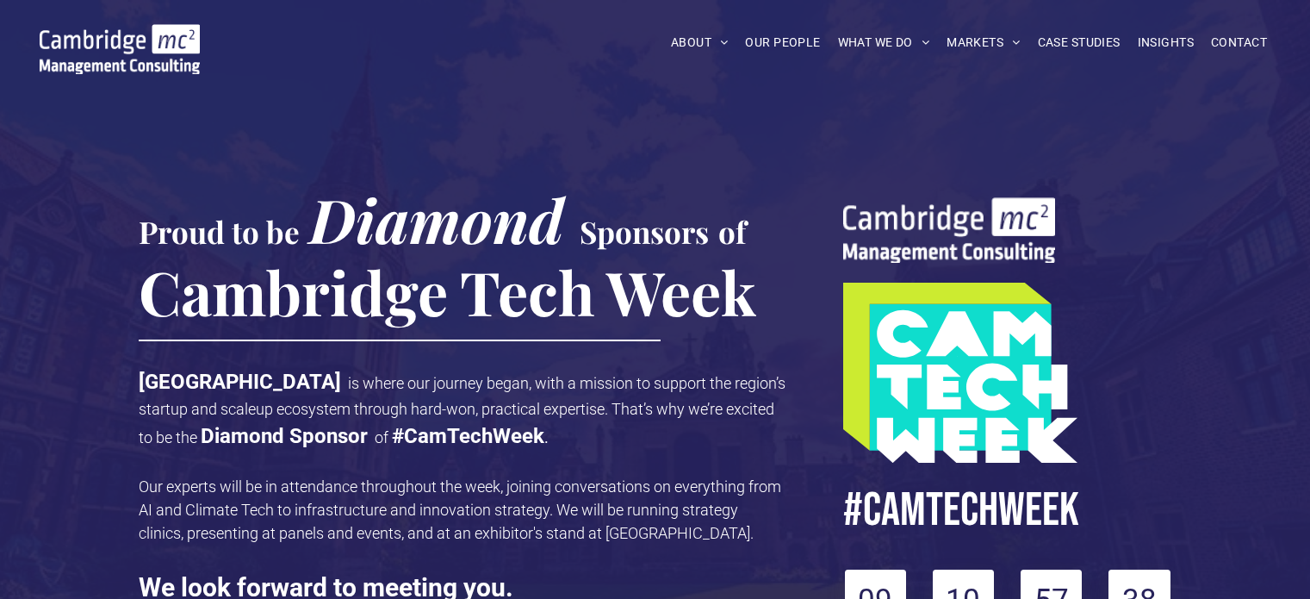 The height and width of the screenshot is (599, 1310). What do you see at coordinates (961, 510) in the screenshot?
I see `span: #CamTECHWEEK` at bounding box center [961, 510].